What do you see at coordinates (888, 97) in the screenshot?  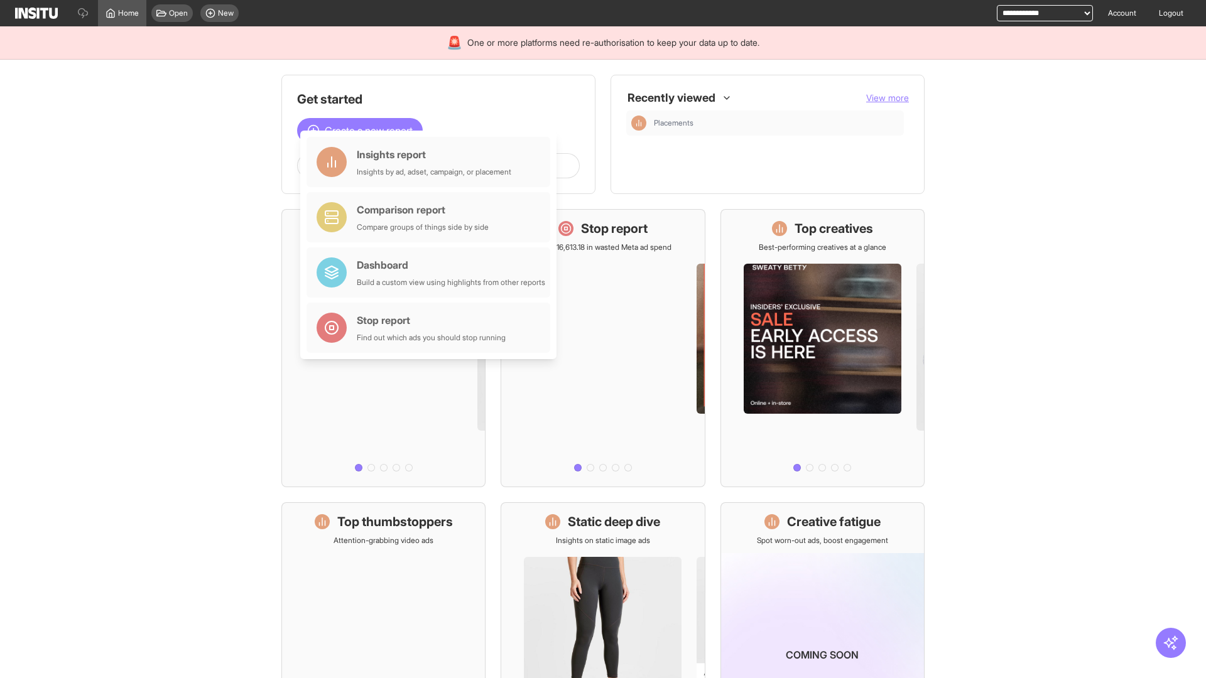 I see `span: View more` at bounding box center [888, 97].